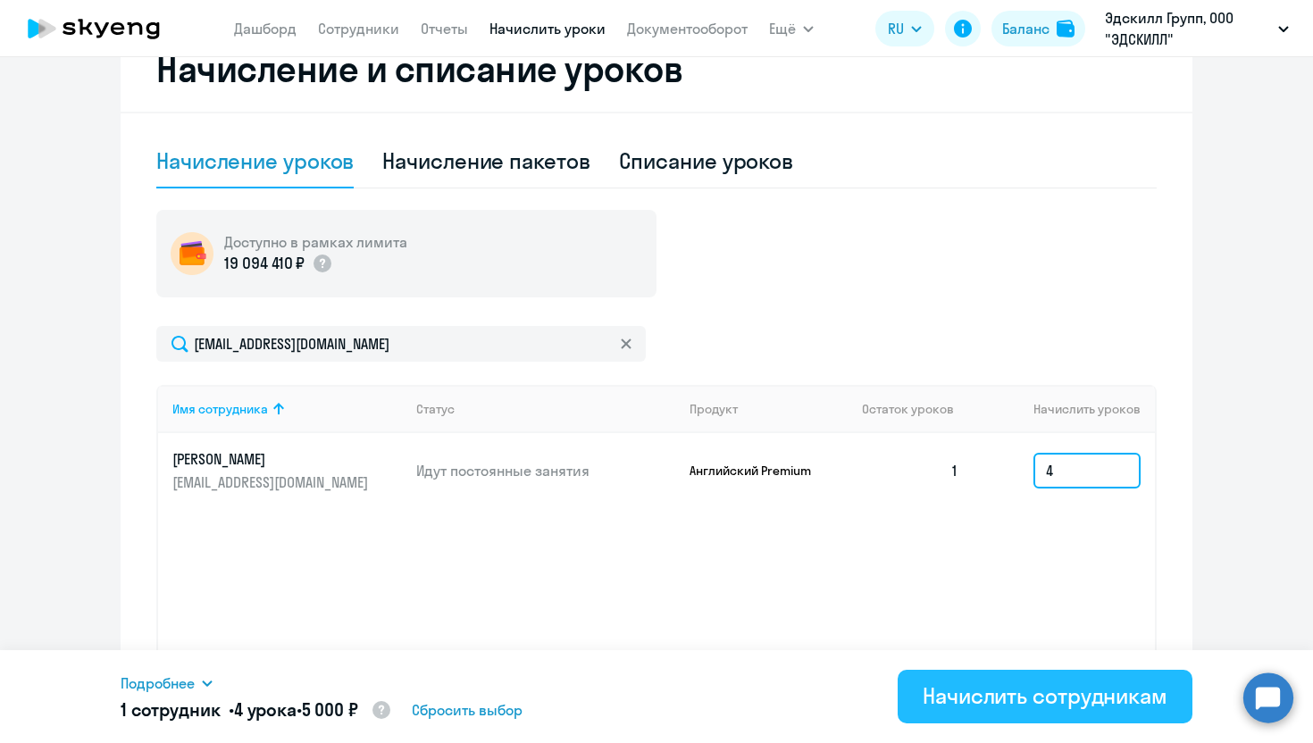  Describe the element at coordinates (757, 471) in the screenshot. I see `p: Английский Premium` at that location.